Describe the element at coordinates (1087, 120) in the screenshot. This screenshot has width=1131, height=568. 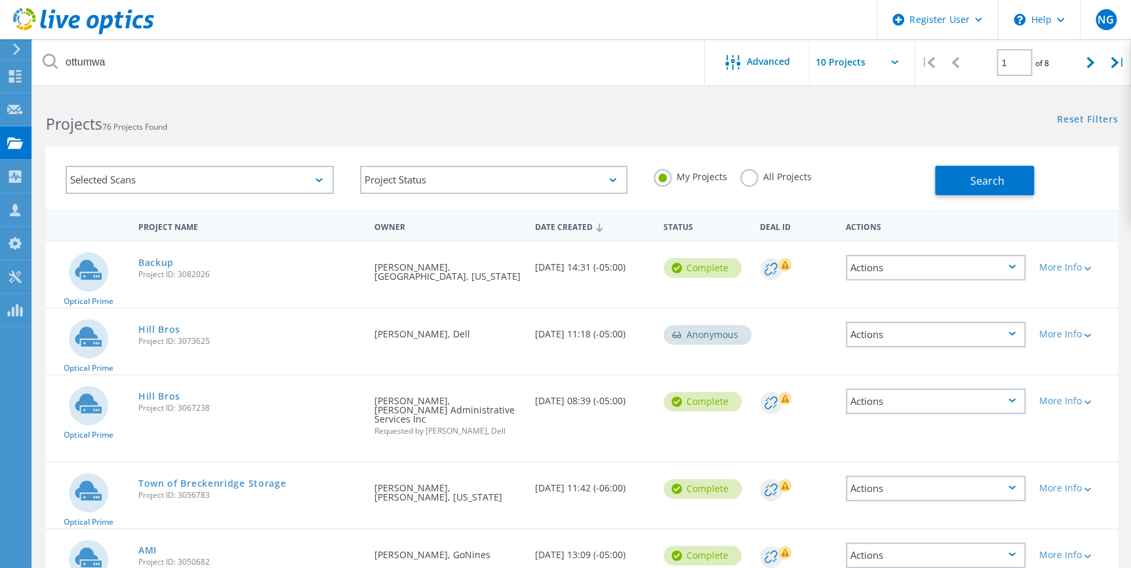
I see `a: Reset Filters` at that location.